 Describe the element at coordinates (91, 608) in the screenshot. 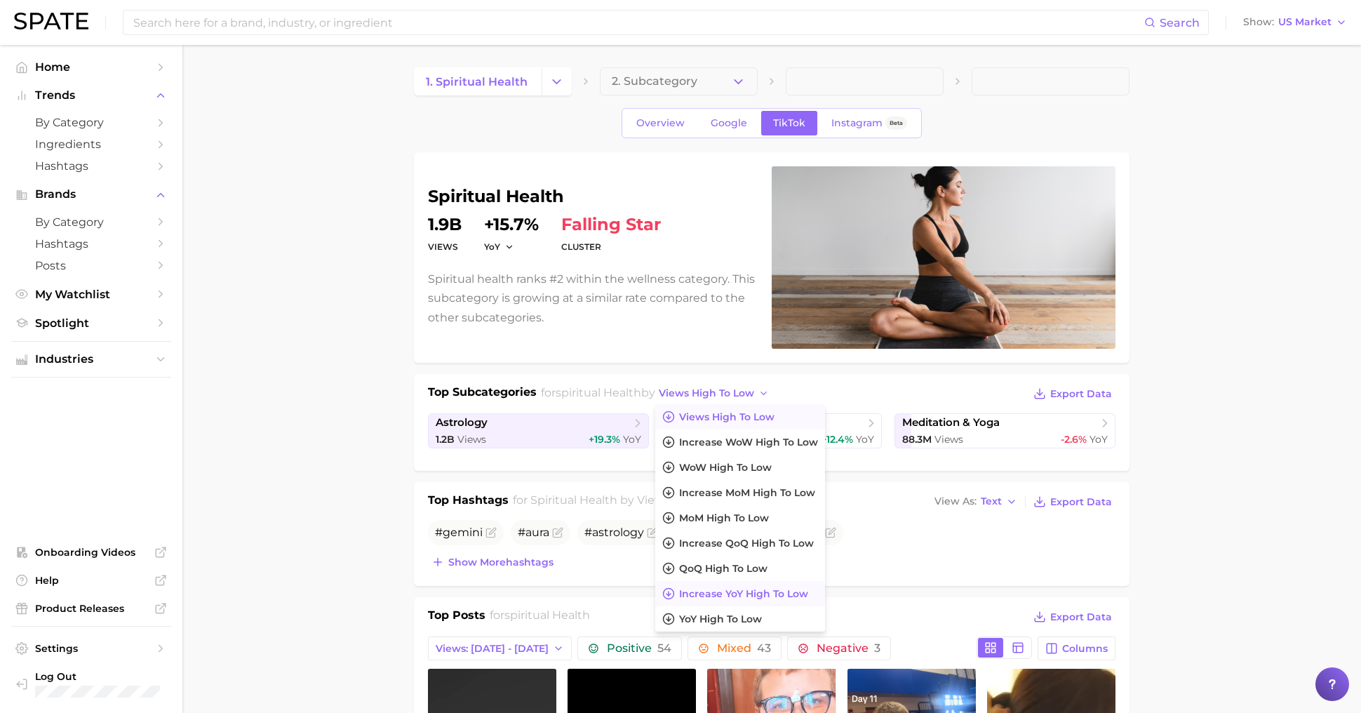

I see `a: Product Releases` at that location.